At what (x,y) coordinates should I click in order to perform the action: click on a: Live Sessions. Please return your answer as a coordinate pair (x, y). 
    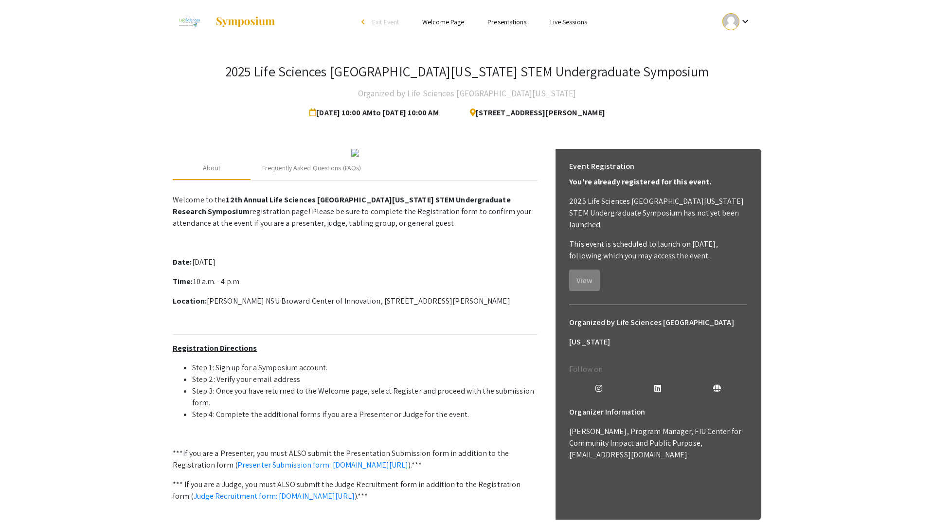
    Looking at the image, I should click on (568, 22).